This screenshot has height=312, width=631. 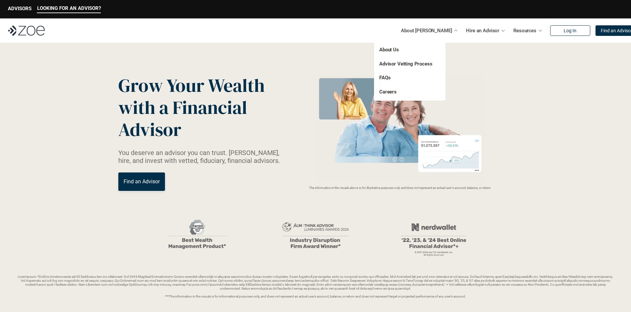 I want to click on span: with a Financial Advisor, so click(x=185, y=118).